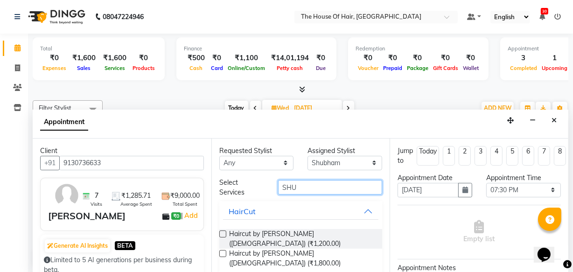 The height and width of the screenshot is (272, 573). Describe the element at coordinates (445, 68) in the screenshot. I see `span: Gift Cards` at that location.